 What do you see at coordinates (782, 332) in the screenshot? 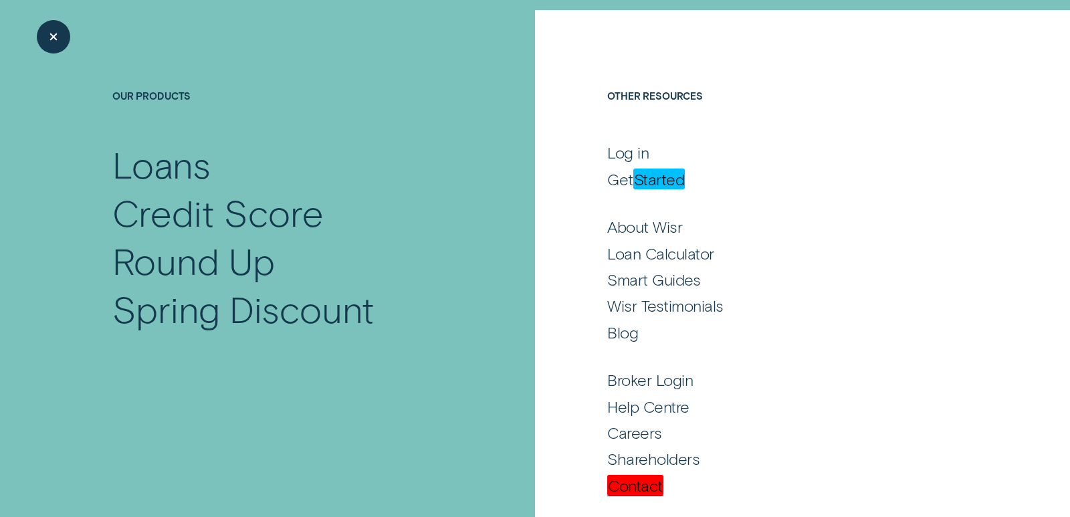
I see `a: Blog` at bounding box center [782, 332].